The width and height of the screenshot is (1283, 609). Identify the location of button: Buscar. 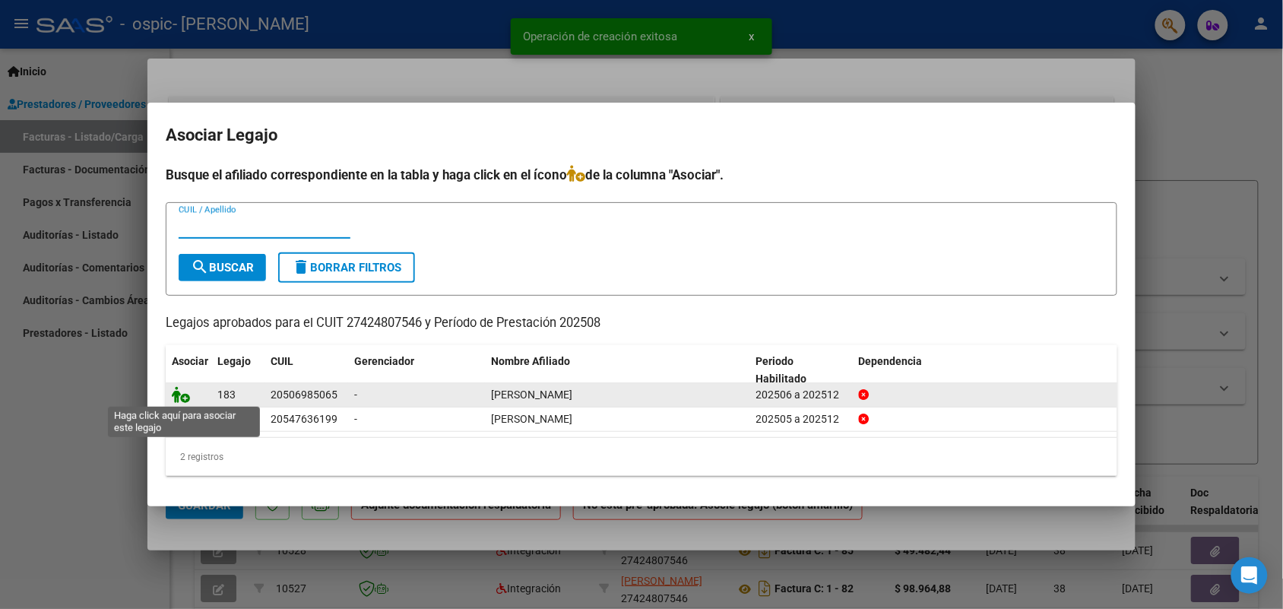
(222, 267).